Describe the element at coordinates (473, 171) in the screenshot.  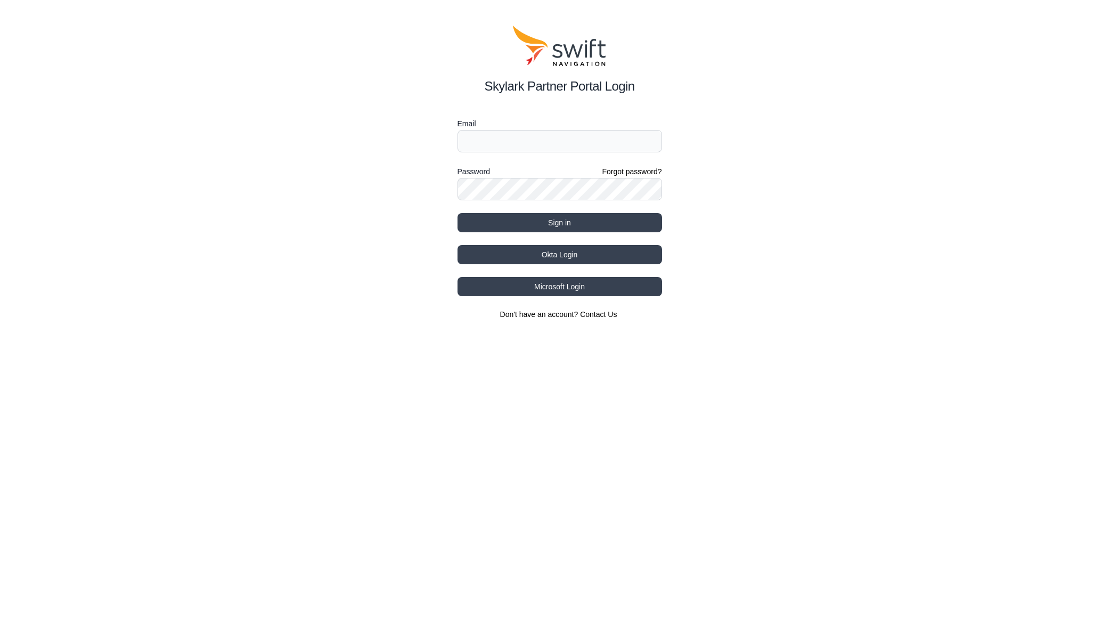
I see `label: Password` at that location.